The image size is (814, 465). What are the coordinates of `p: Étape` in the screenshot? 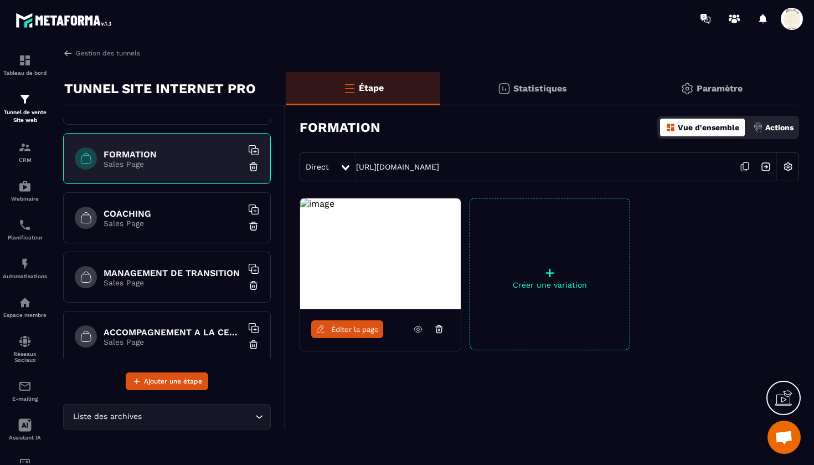 It's located at (371, 88).